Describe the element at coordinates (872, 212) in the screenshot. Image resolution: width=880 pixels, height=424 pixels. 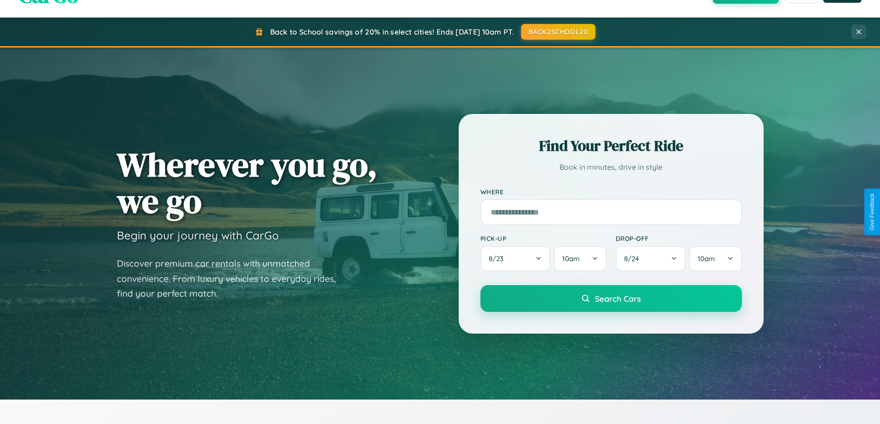
I see `div: Give Feedback` at that location.